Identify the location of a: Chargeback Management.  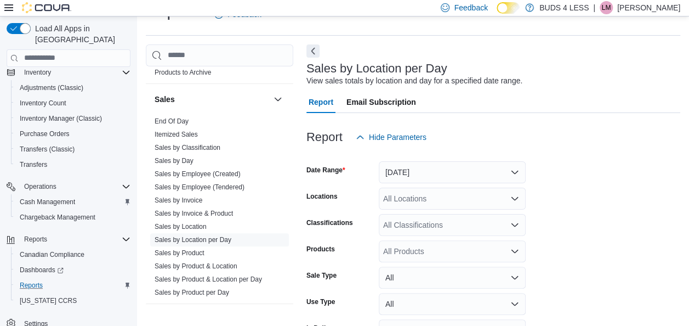
(58, 217).